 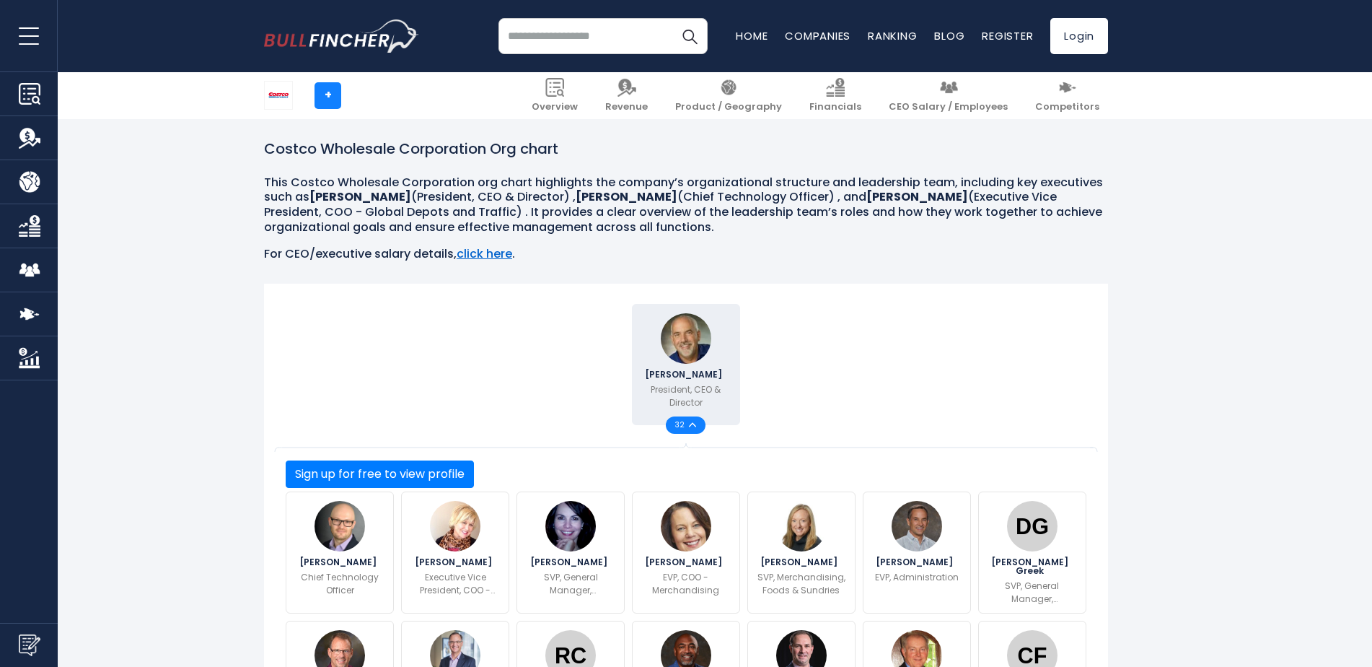 I want to click on img: COST logo, so click(x=278, y=95).